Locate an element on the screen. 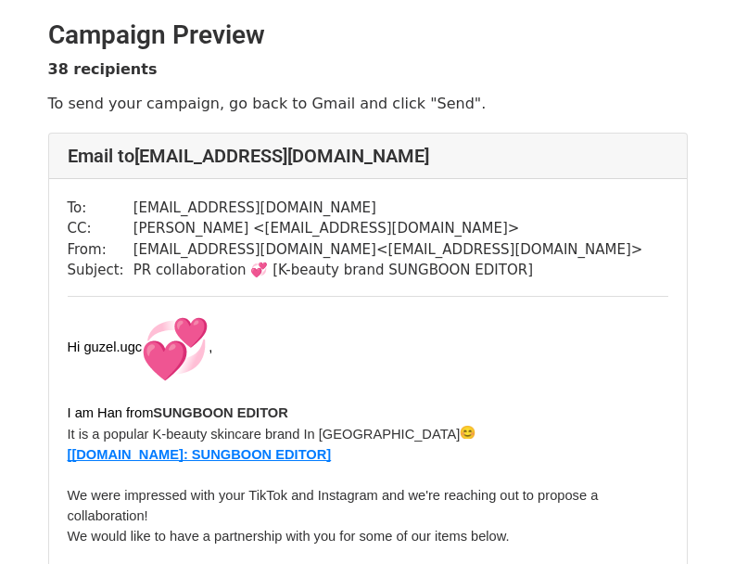 The image size is (735, 564). span: We would like to have a partnership with you for some of our items below. is located at coordinates (288, 536).